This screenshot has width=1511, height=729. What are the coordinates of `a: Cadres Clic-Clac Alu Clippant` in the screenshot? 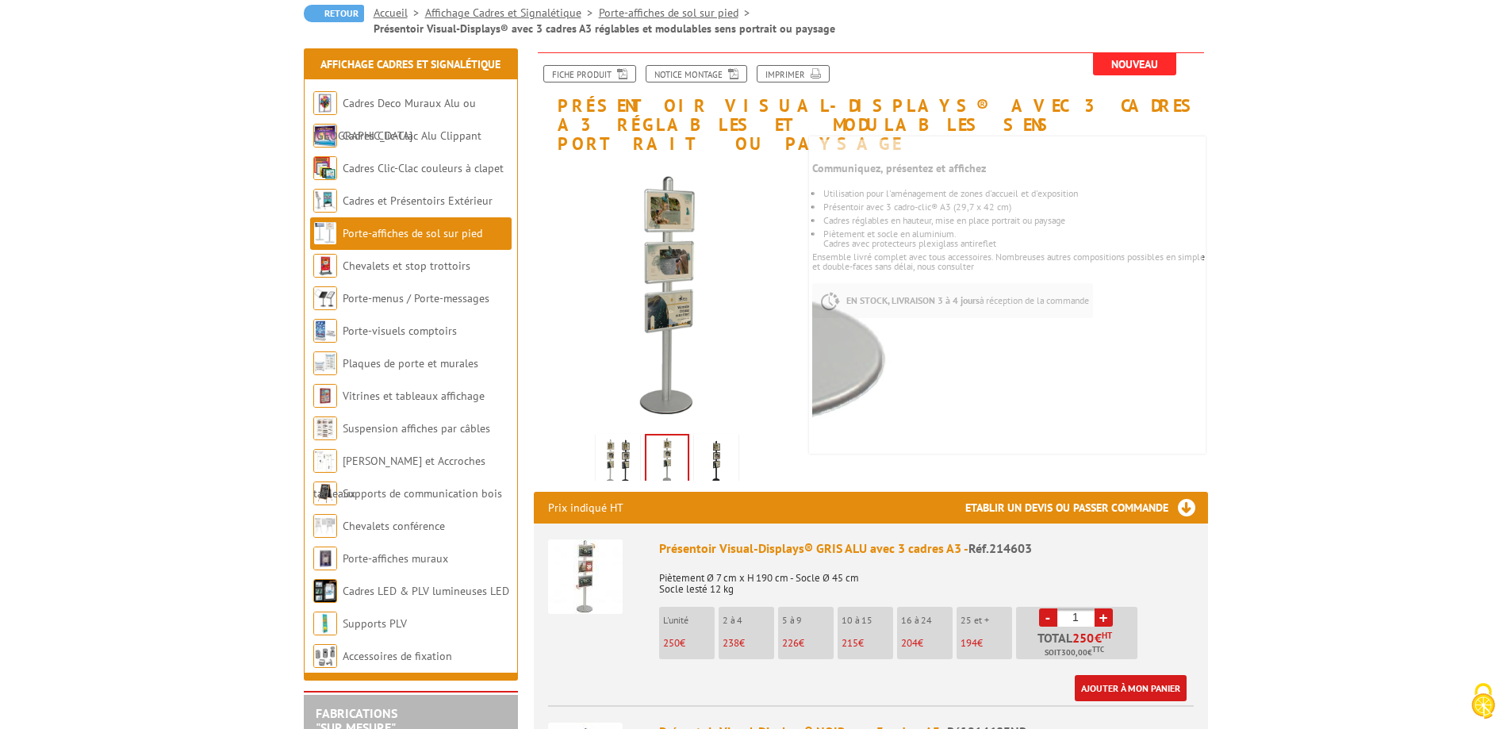 It's located at (412, 136).